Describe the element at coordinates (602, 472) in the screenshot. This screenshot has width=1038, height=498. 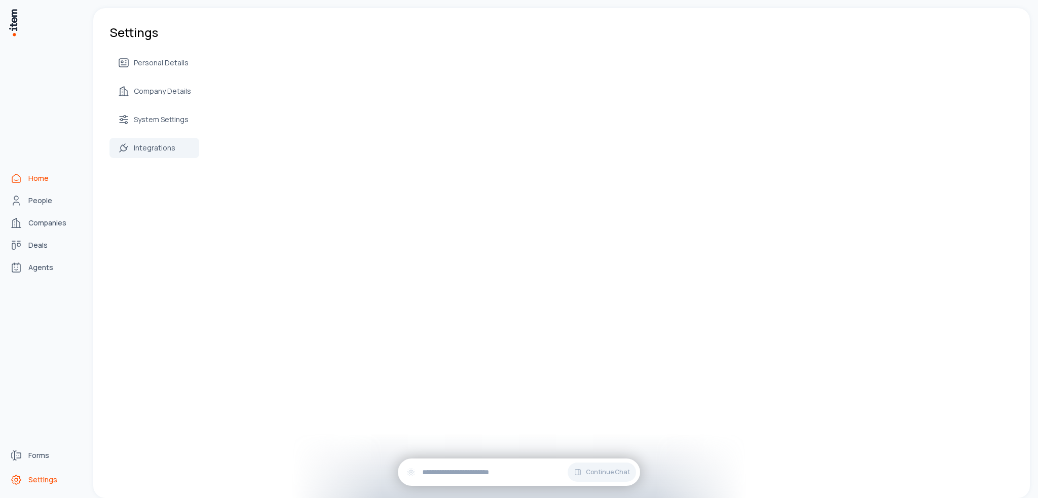
I see `button: Continue Chat` at that location.